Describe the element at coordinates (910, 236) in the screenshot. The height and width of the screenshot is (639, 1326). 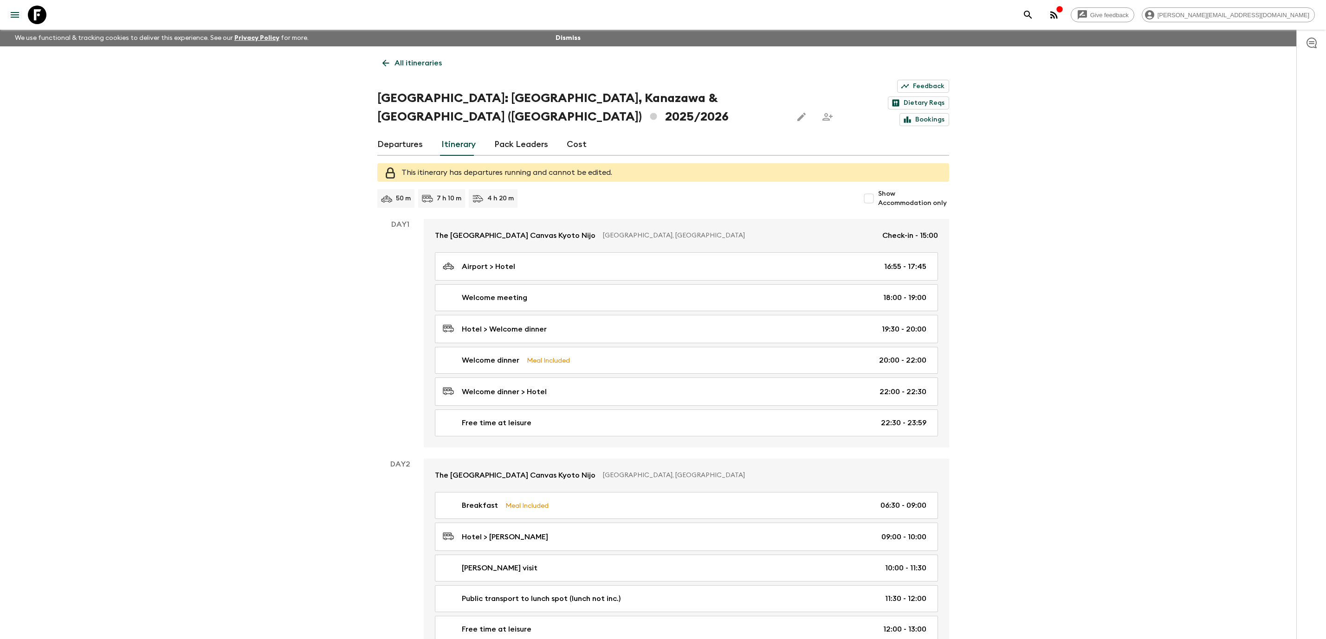
I see `p: Check-in - 15:00` at that location.